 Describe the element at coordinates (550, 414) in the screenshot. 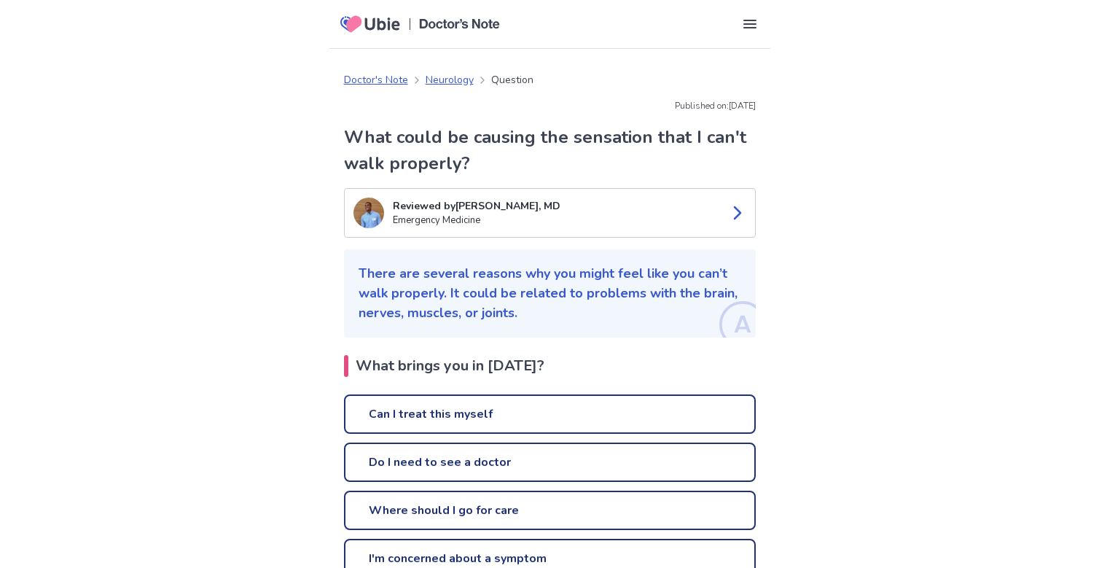

I see `a: Can I treat this myself` at that location.